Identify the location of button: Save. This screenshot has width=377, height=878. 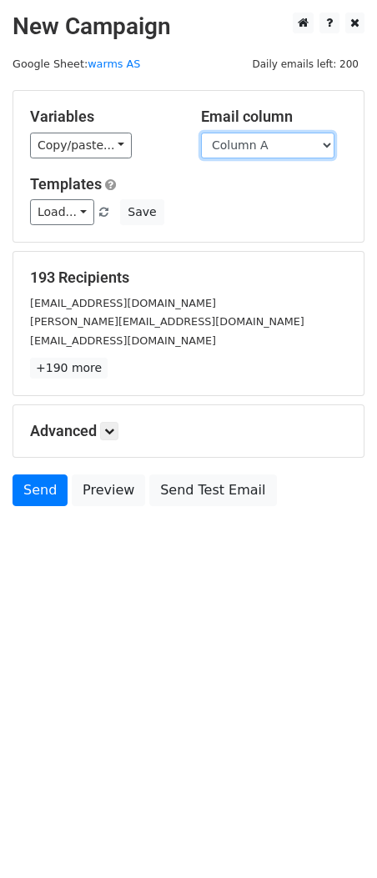
(142, 212).